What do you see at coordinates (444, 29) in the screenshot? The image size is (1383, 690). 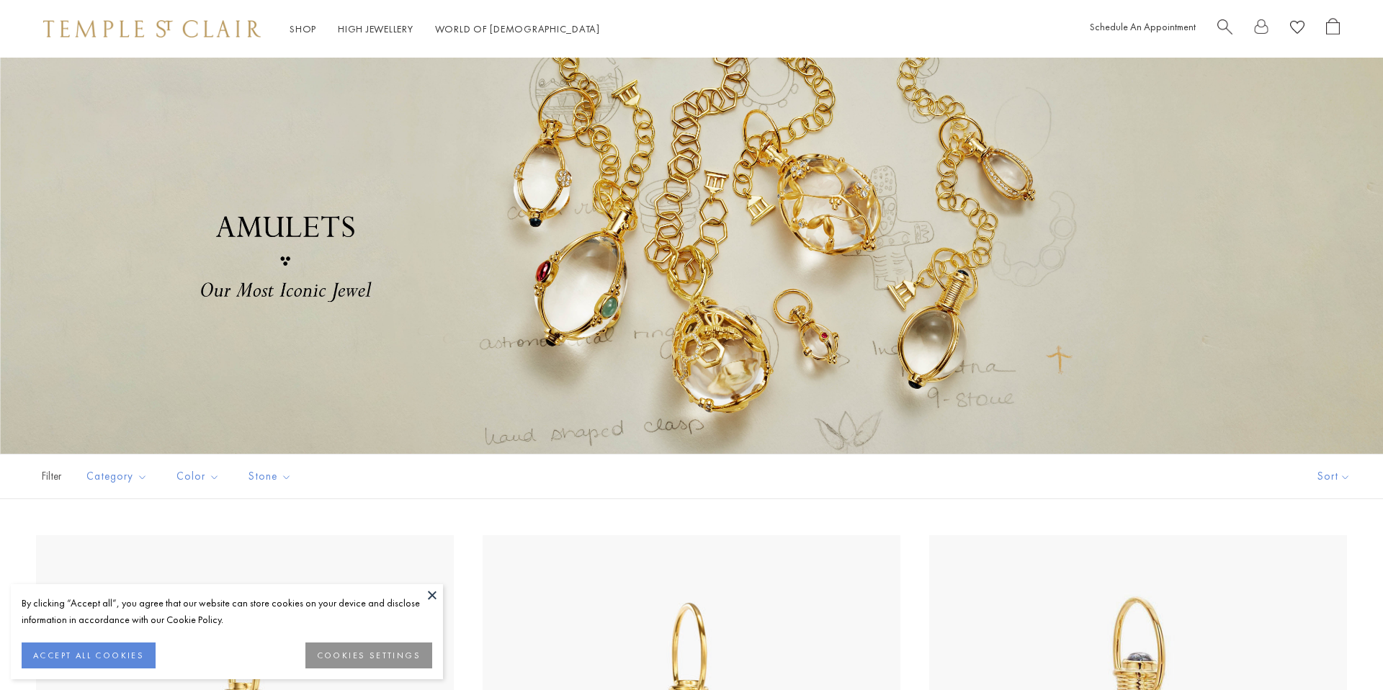 I see `nav: Main navigation` at bounding box center [444, 29].